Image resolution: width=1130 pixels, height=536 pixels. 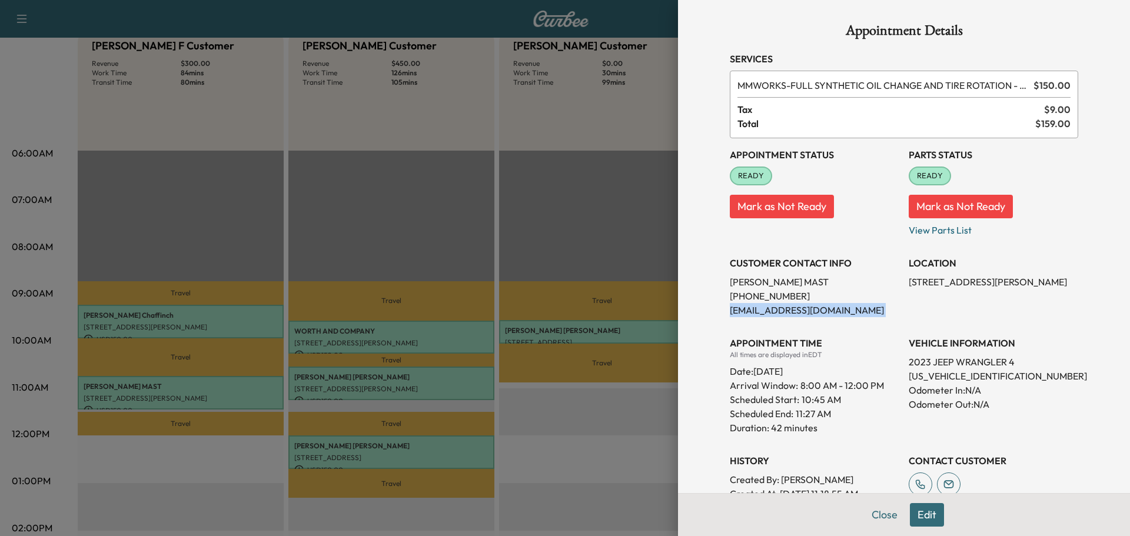 I want to click on h3: History, so click(x=814, y=461).